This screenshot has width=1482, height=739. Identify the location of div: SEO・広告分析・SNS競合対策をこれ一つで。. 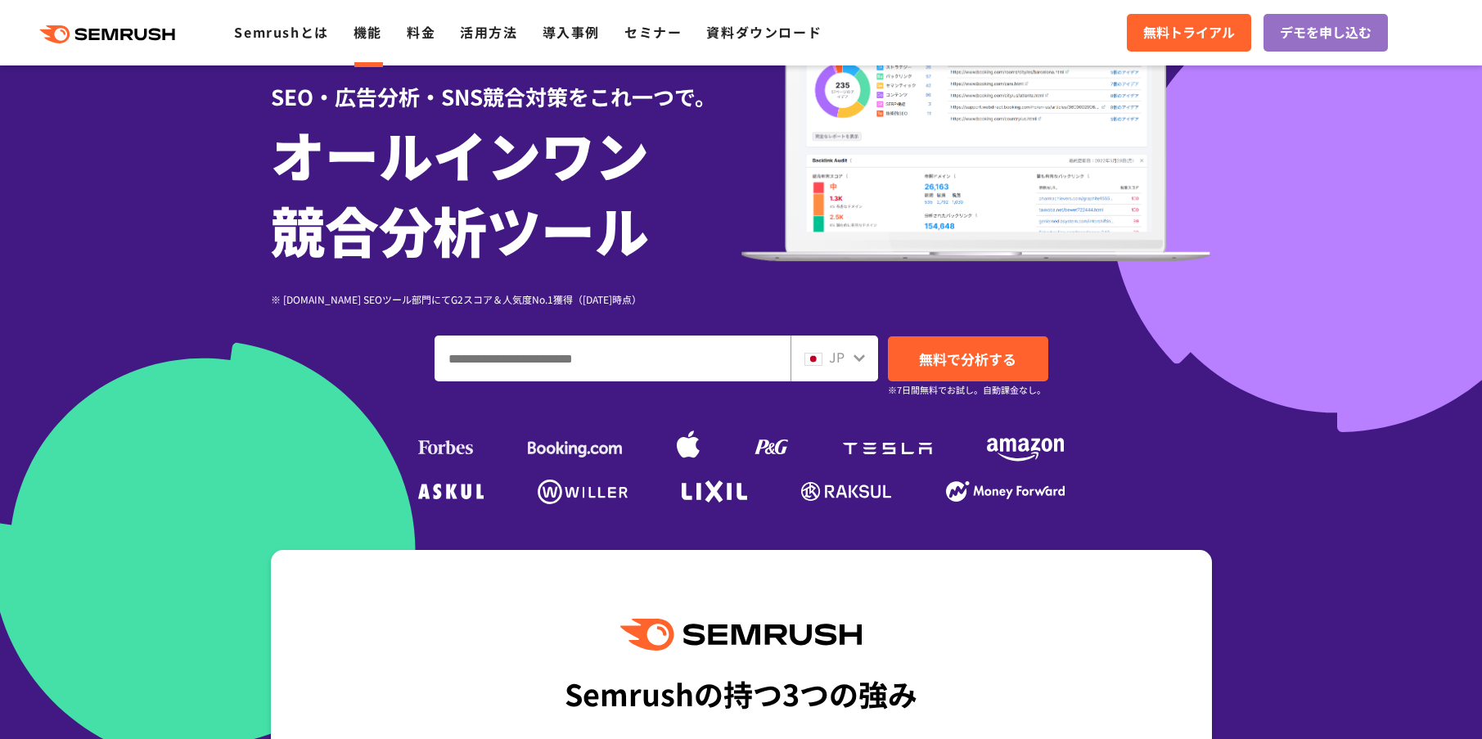
(506, 83).